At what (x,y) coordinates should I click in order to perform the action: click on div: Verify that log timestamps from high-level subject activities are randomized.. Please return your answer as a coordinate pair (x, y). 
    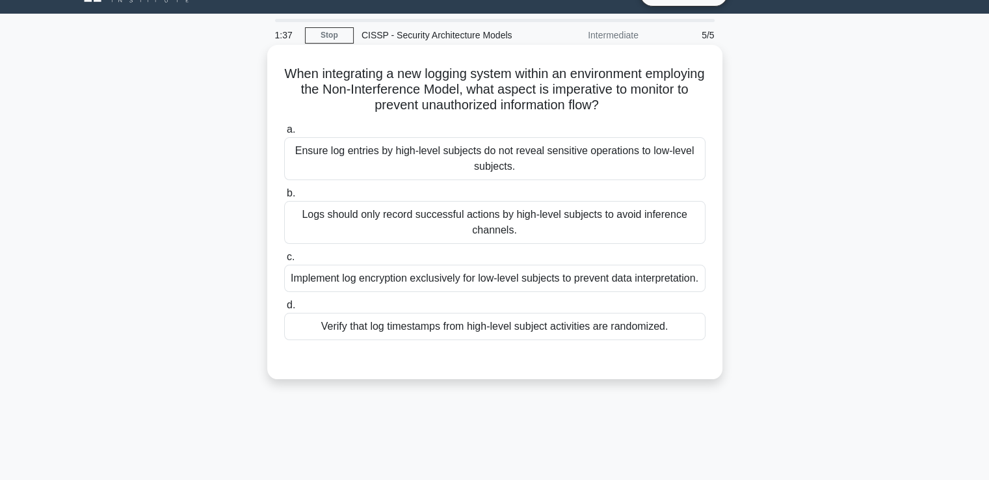
    Looking at the image, I should click on (495, 326).